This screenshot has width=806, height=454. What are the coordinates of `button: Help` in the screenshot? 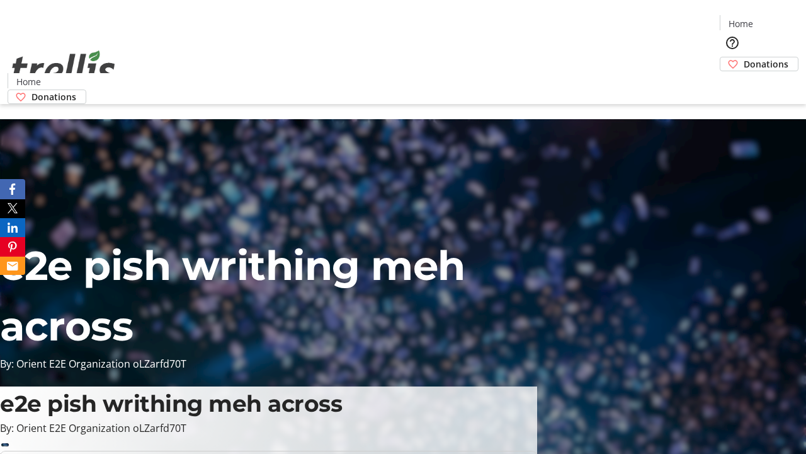 It's located at (733, 43).